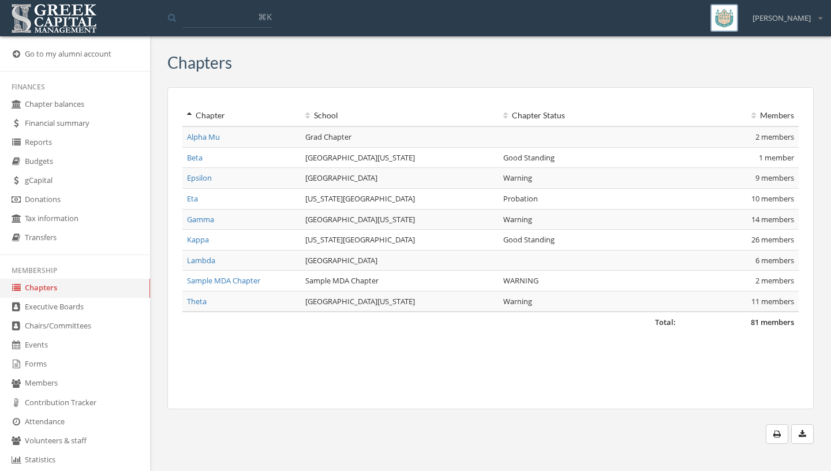 This screenshot has width=831, height=471. I want to click on a: Epsilon, so click(199, 178).